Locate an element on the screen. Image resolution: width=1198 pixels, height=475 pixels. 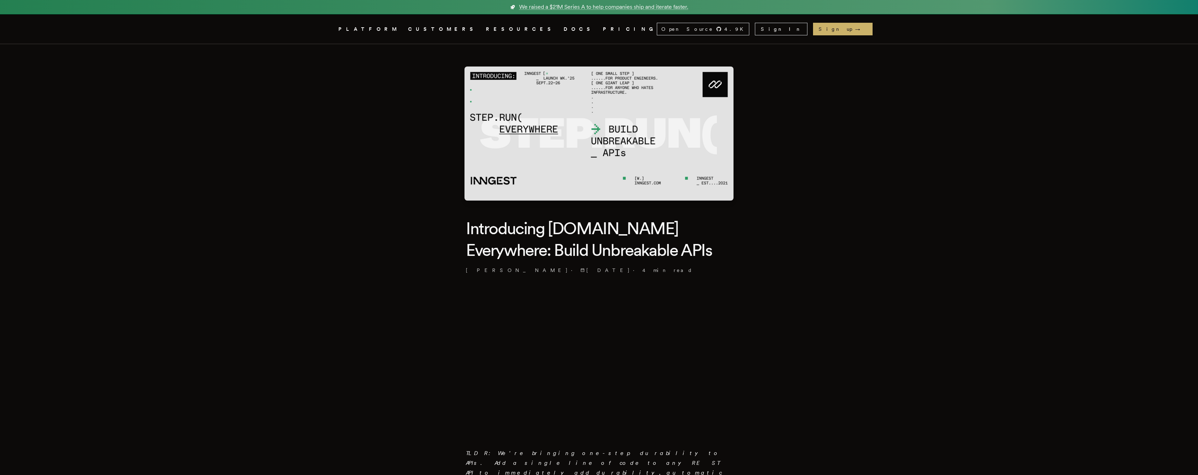
span: RESOURCES is located at coordinates (520, 29).